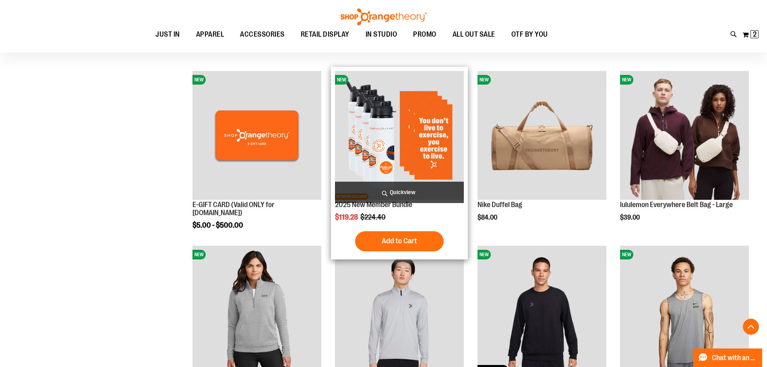 The image size is (767, 367). What do you see at coordinates (474, 34) in the screenshot?
I see `span: ALL OUT SALE` at bounding box center [474, 34].